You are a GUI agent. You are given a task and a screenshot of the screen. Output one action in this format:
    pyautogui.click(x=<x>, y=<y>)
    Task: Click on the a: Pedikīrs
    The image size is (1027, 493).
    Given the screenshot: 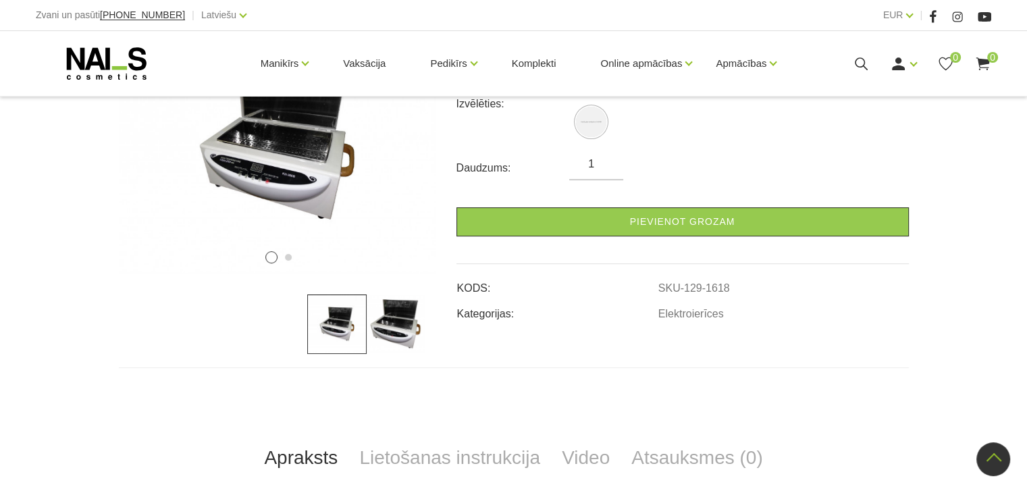 What is the action you would take?
    pyautogui.click(x=448, y=63)
    